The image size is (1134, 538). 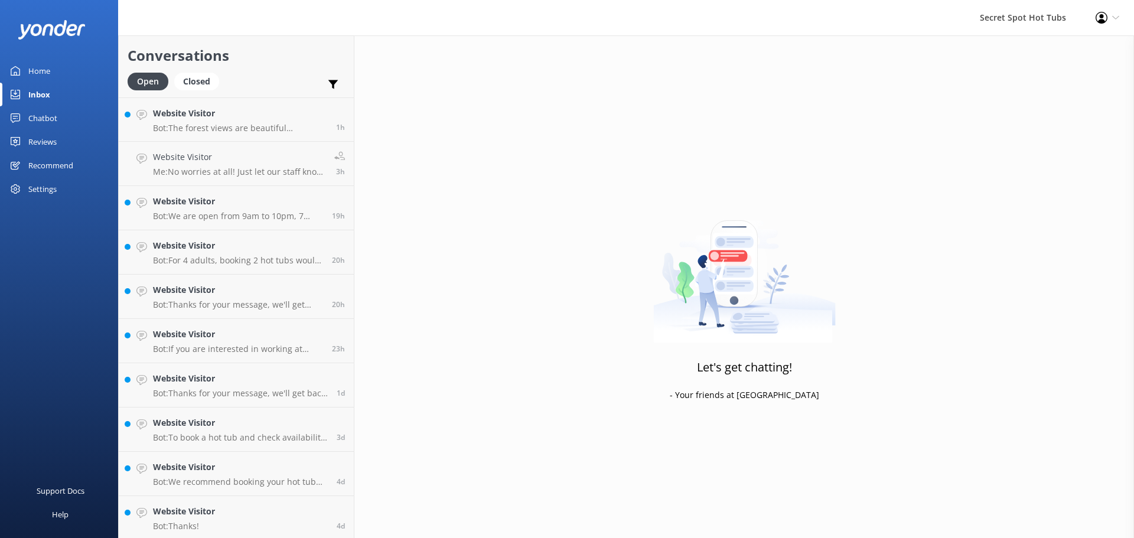 I want to click on div: Inbox, so click(x=39, y=95).